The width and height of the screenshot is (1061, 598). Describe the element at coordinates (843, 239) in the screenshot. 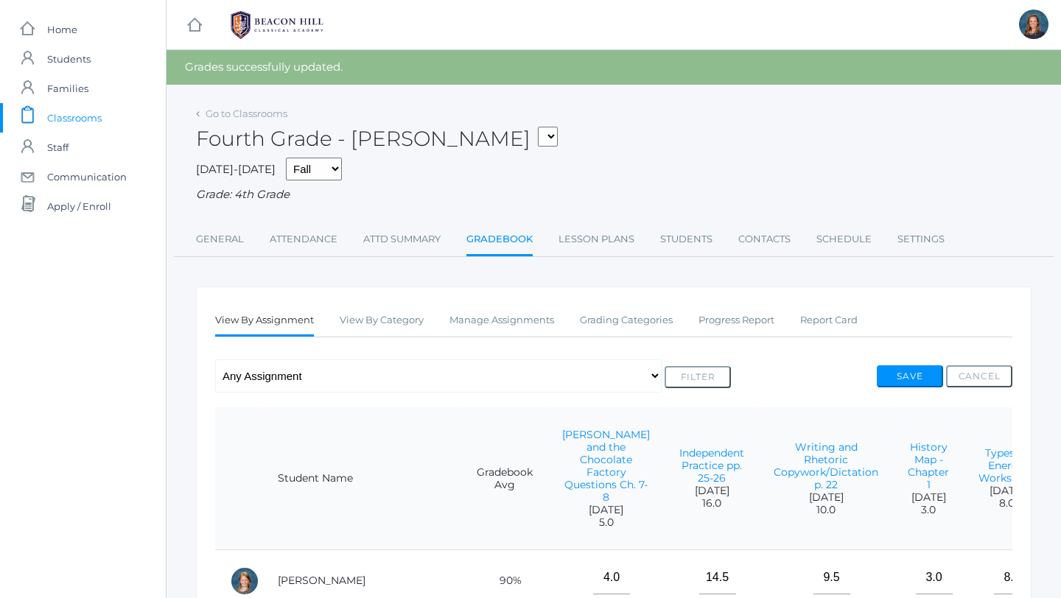

I see `a: Schedule` at that location.